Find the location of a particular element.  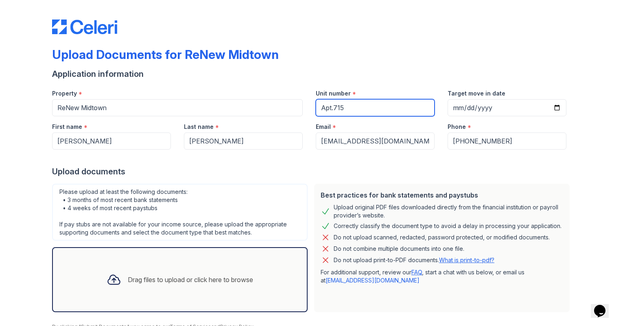

label: Email is located at coordinates (323, 127).